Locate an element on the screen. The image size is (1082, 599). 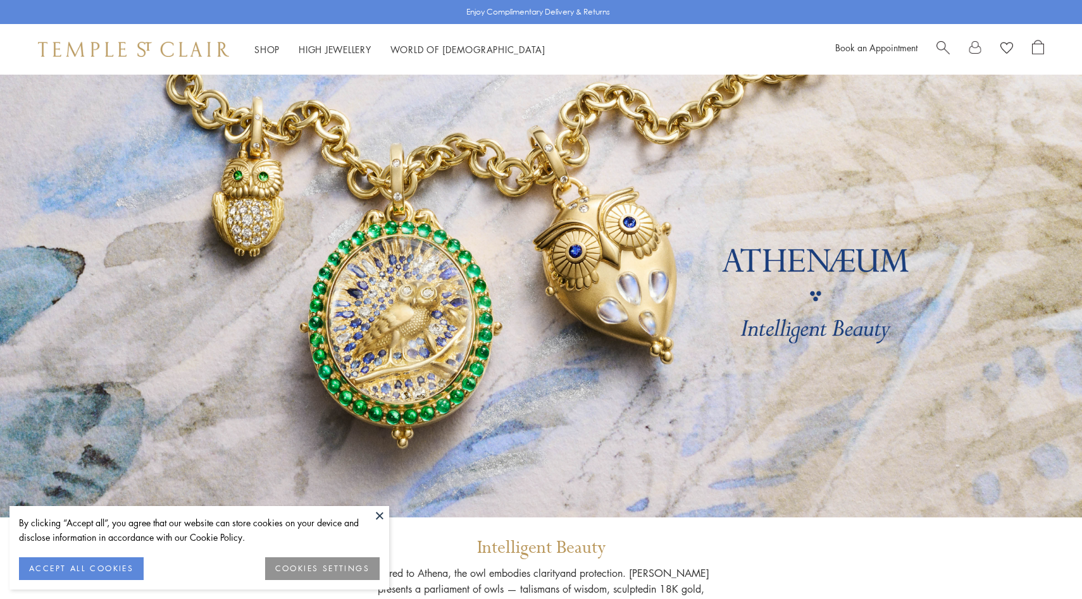
button: COOKIES SETTINGS is located at coordinates (322, 569).